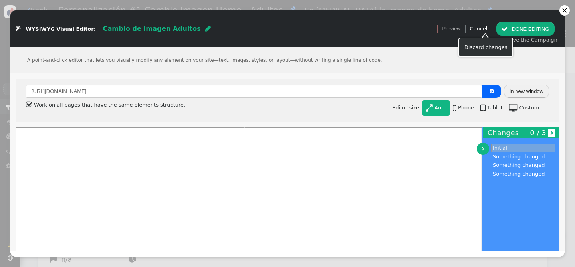  I want to click on a:  Tablet, so click(491, 108).